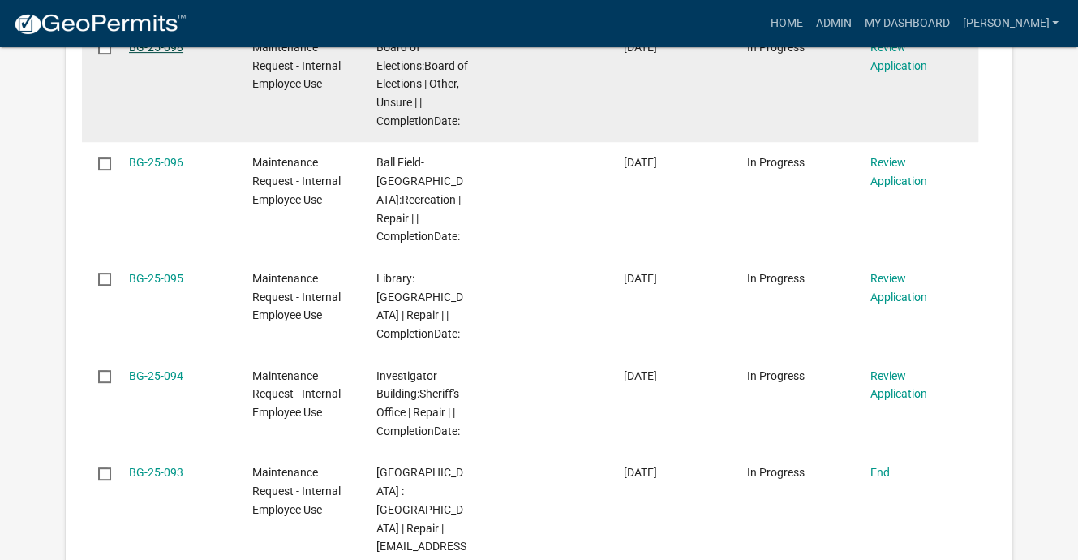  Describe the element at coordinates (880, 472) in the screenshot. I see `a: End` at that location.